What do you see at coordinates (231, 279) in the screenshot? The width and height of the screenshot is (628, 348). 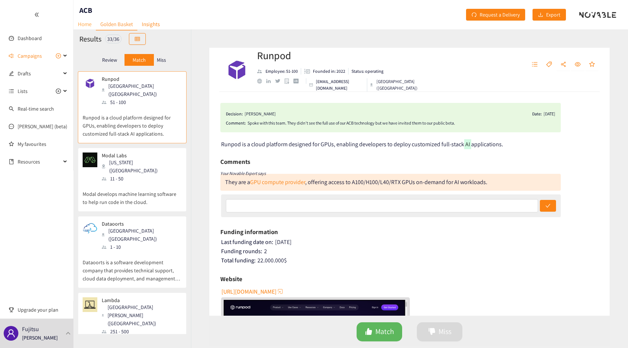 I see `h6: Website` at bounding box center [231, 279].